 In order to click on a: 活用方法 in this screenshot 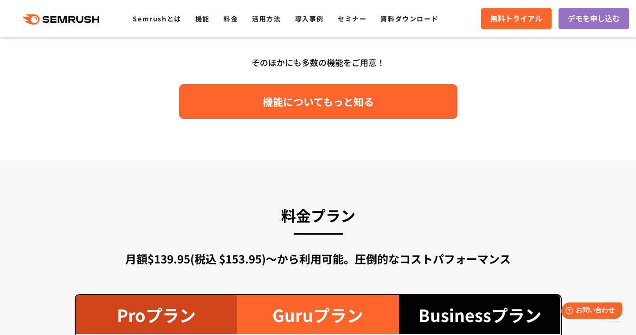, I will do `click(266, 19)`.